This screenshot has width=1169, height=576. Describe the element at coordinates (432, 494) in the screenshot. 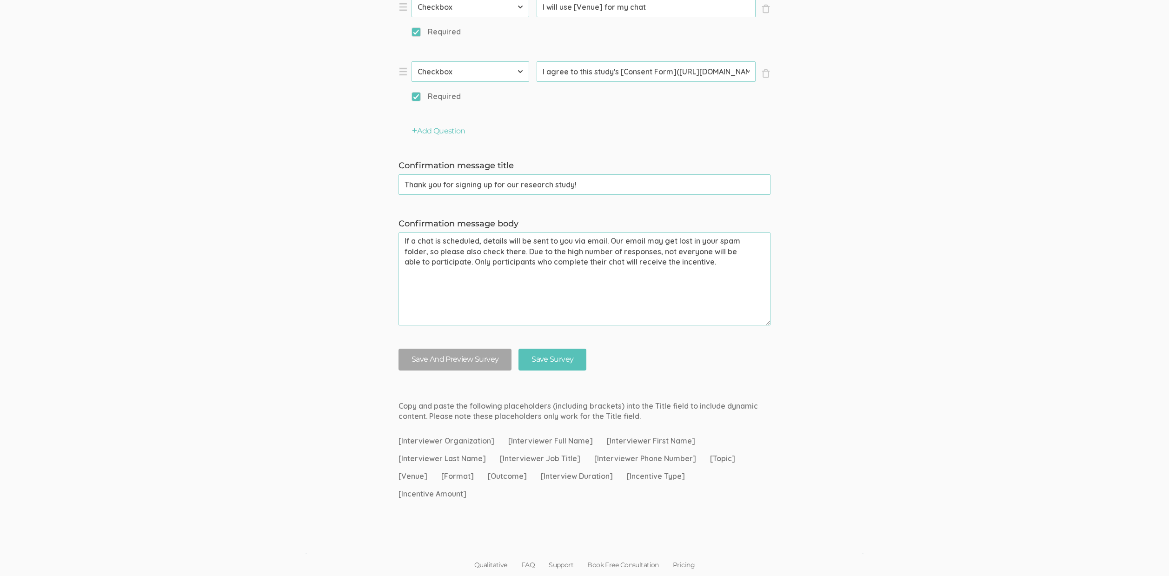

I see `span: [Incentive Amount]` at that location.